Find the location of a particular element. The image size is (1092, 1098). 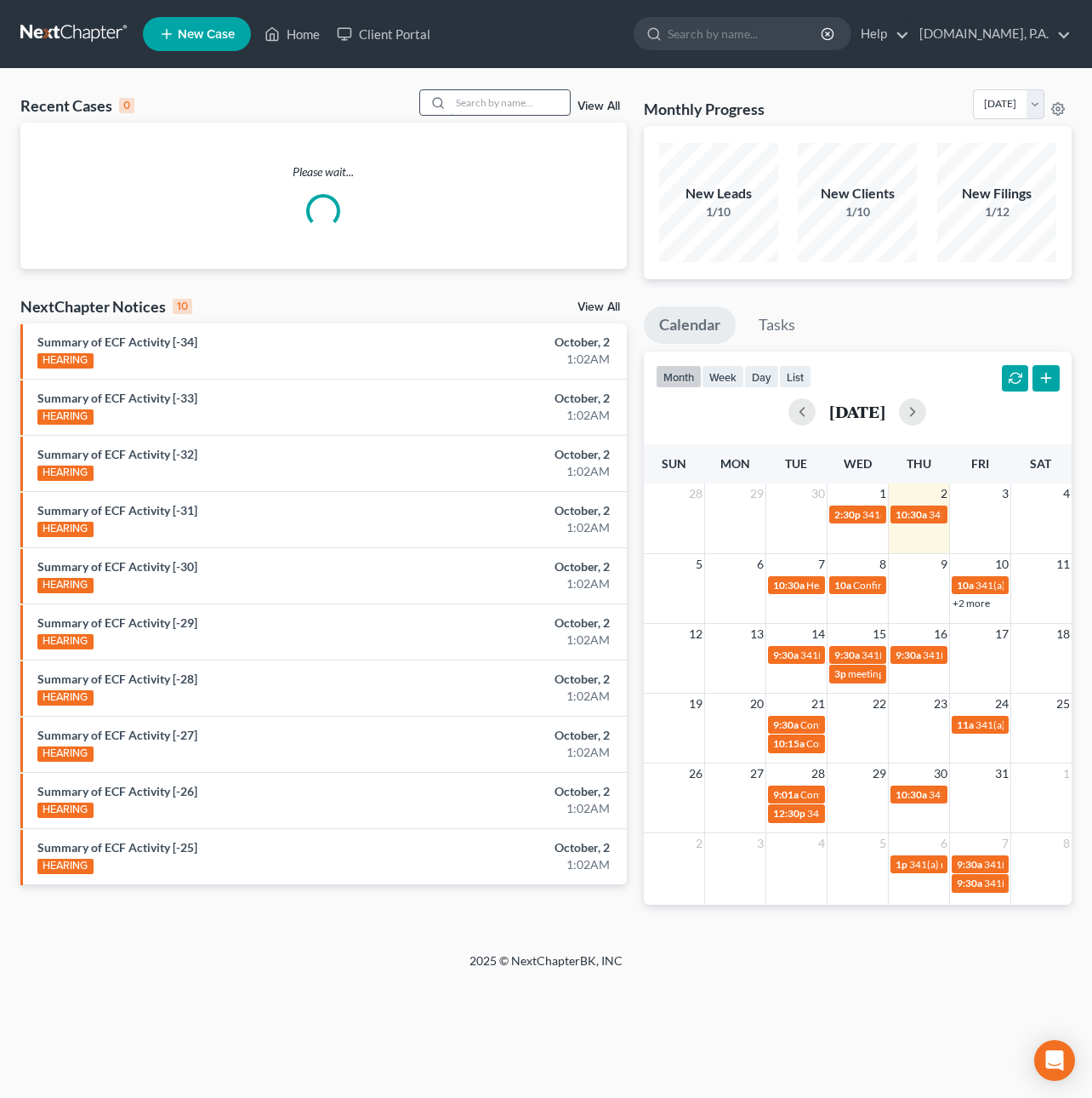

span: Sun is located at coordinates (674, 463).